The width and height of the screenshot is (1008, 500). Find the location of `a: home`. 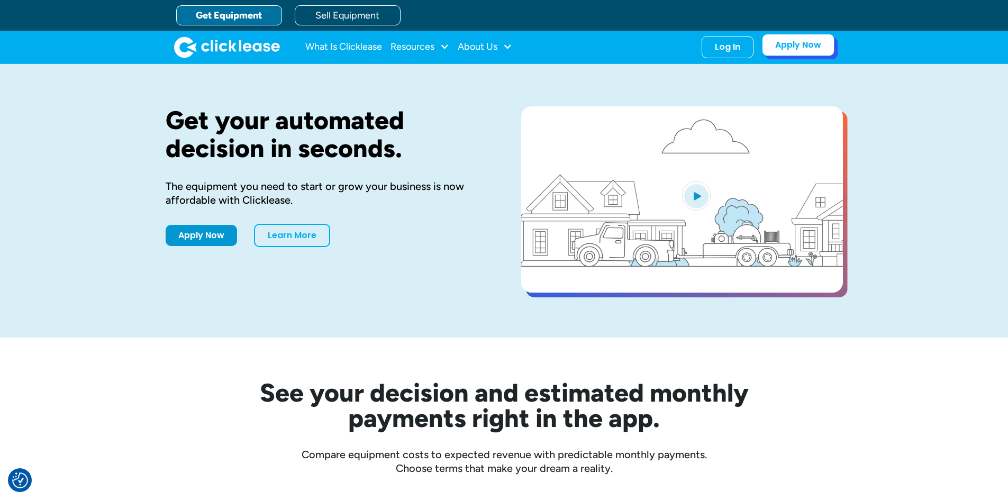

a: home is located at coordinates (227, 47).